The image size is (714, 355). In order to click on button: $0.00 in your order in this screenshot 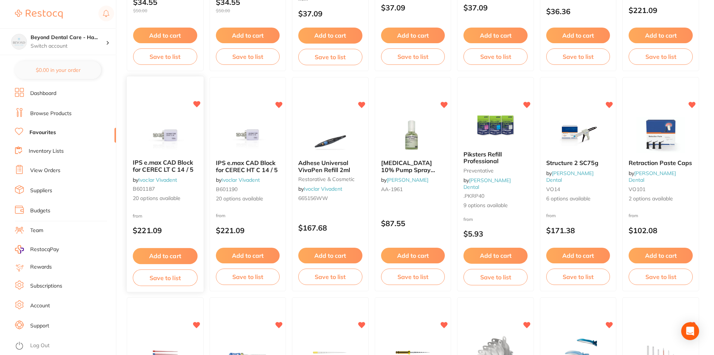, I will do `click(58, 70)`.